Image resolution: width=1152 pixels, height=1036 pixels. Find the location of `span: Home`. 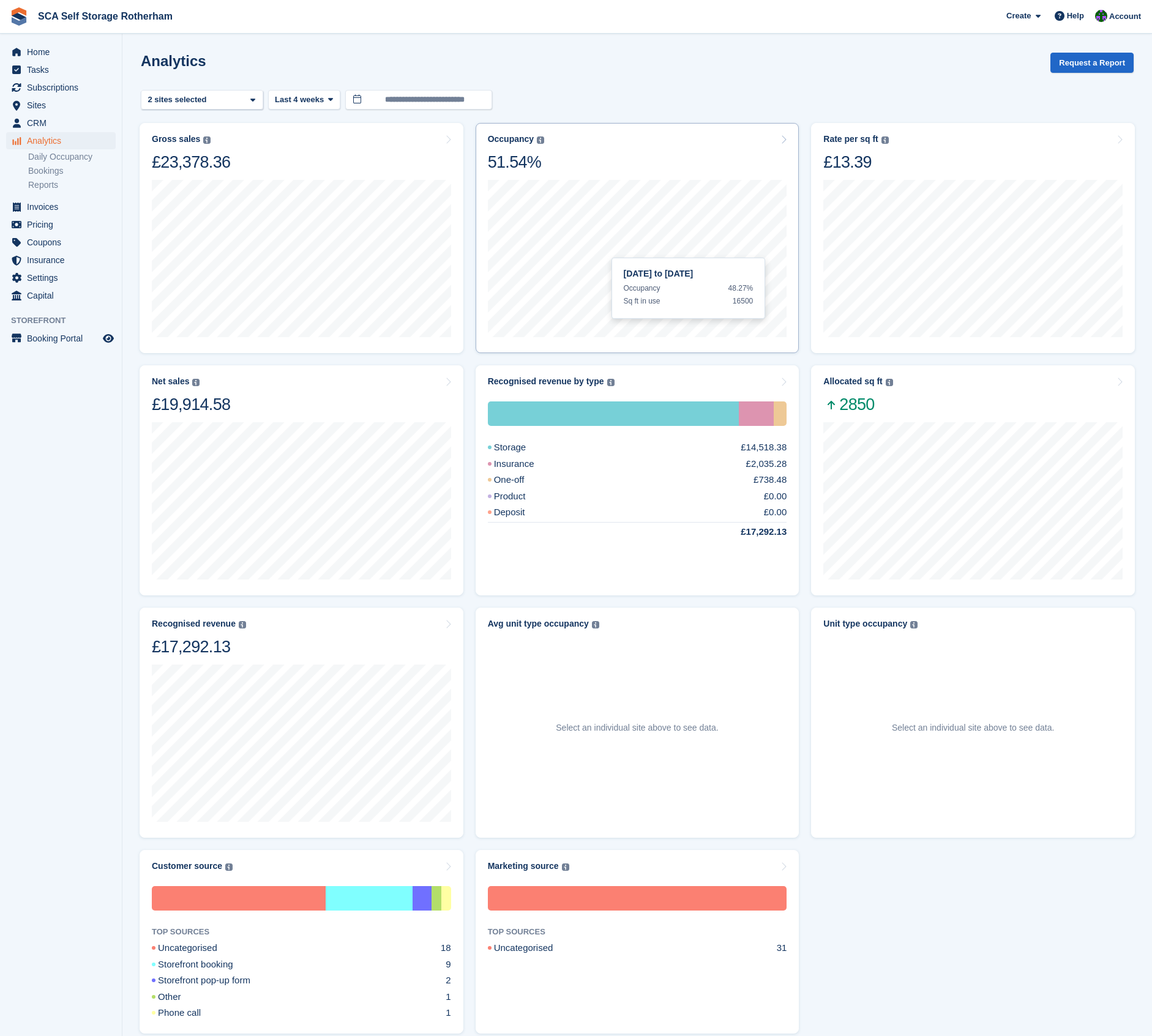

span: Home is located at coordinates (64, 52).